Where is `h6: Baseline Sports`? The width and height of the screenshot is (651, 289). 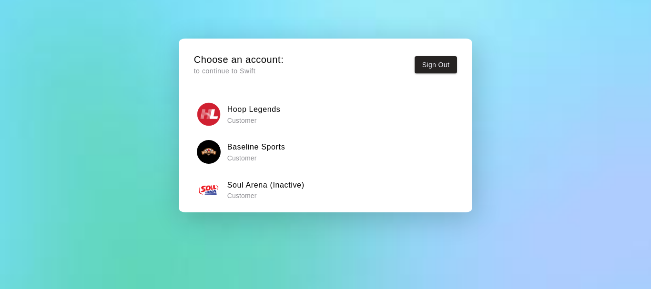 h6: Baseline Sports is located at coordinates (256, 147).